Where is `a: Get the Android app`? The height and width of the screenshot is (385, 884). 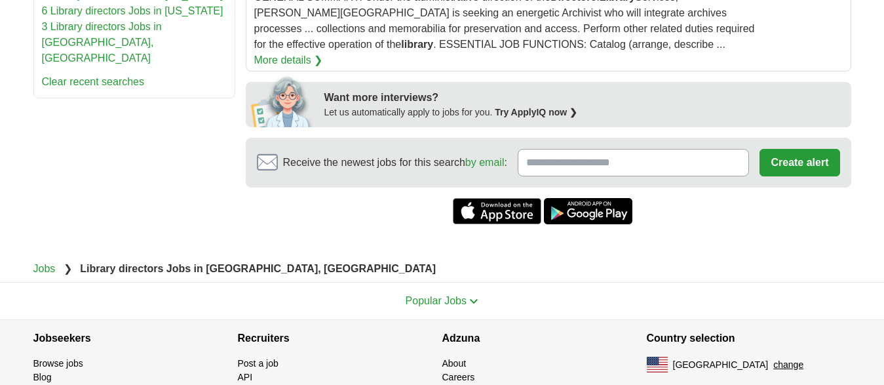
a: Get the Android app is located at coordinates (588, 211).